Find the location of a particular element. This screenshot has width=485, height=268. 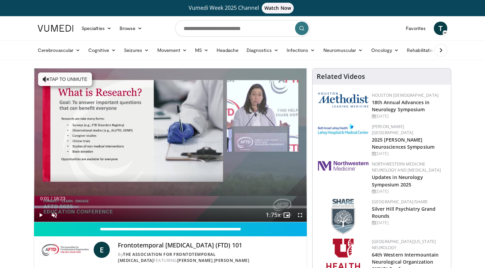

a: Neuromuscular is located at coordinates (343, 50).